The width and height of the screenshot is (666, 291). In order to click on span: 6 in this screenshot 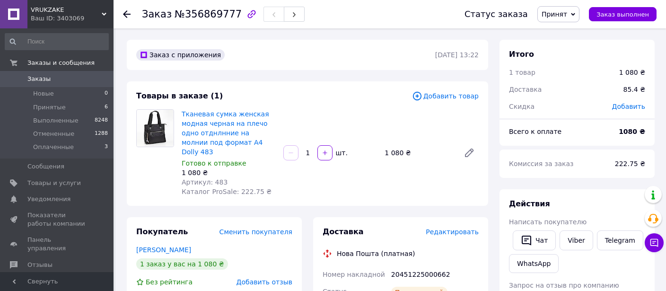, I will do `click(106, 107)`.